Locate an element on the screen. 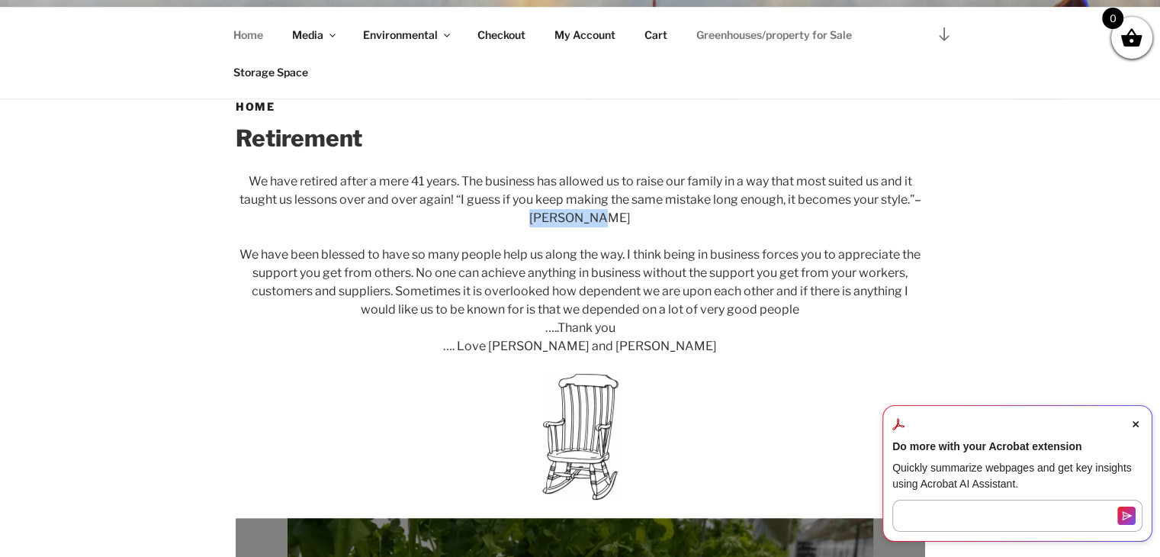 This screenshot has width=1160, height=557. p: We have been blessed to have so many people help us along the way. I think being in business forc... is located at coordinates (580, 301).